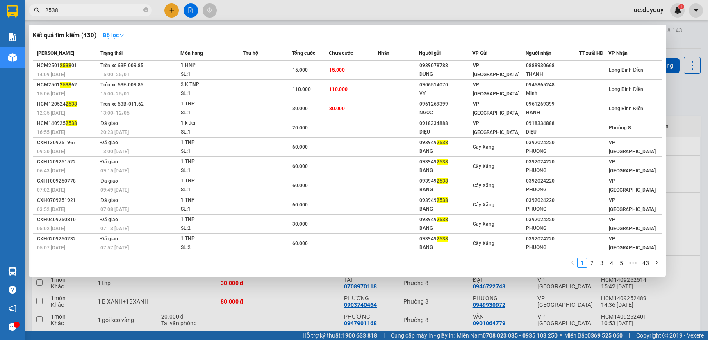 This screenshot has height=340, width=708. I want to click on span: Người gửi, so click(430, 53).